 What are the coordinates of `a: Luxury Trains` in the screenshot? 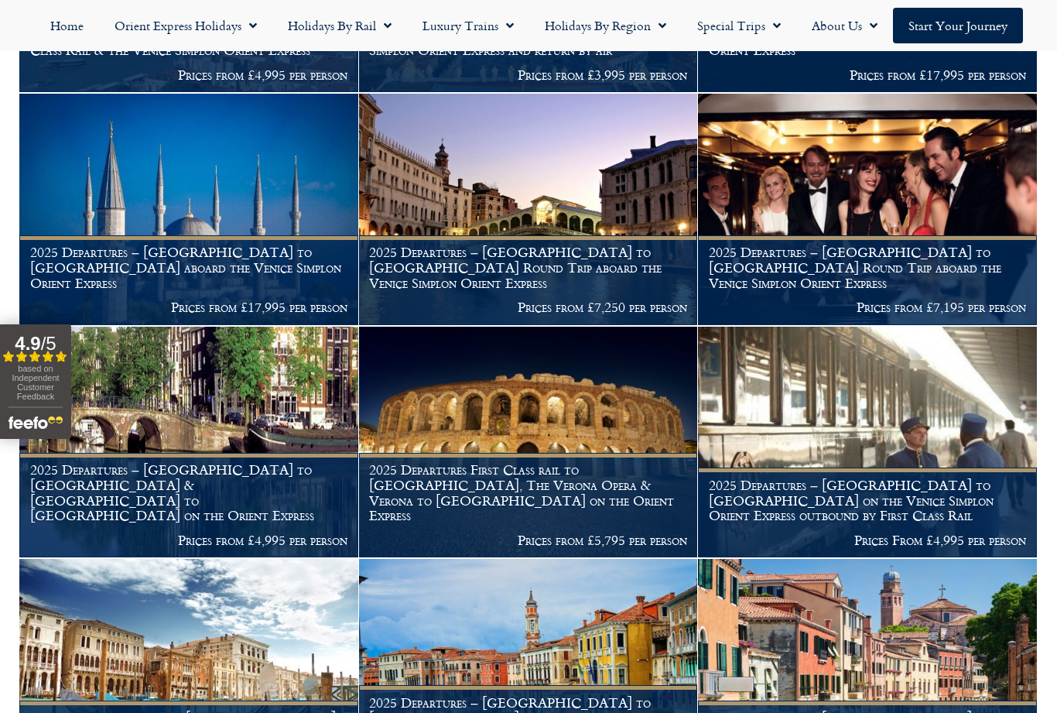 It's located at (468, 26).